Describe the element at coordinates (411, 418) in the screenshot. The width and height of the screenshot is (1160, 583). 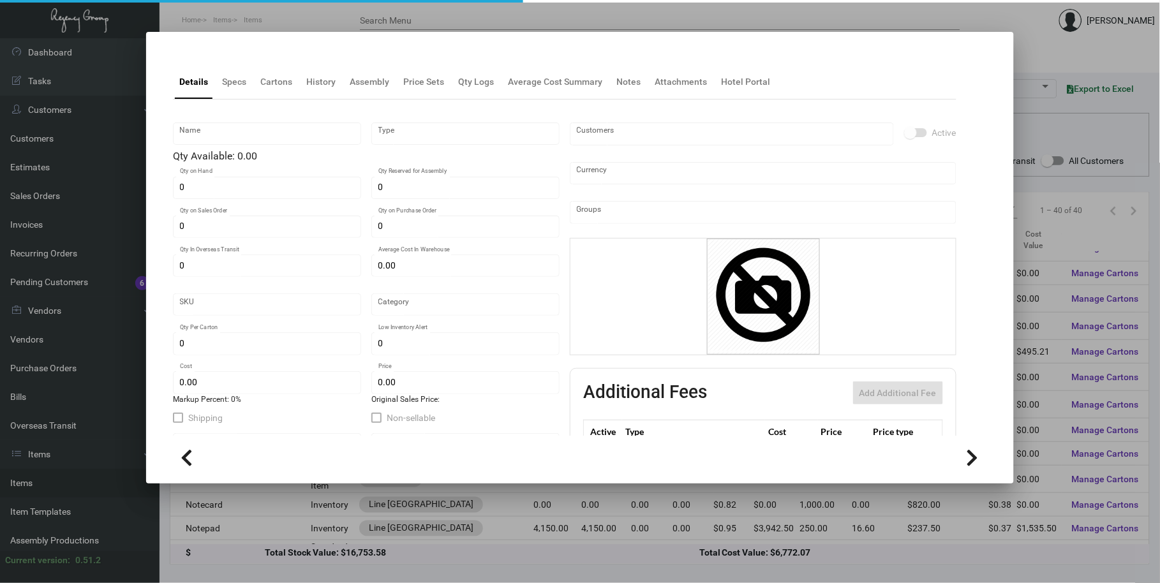
I see `span: Non-sellable` at that location.